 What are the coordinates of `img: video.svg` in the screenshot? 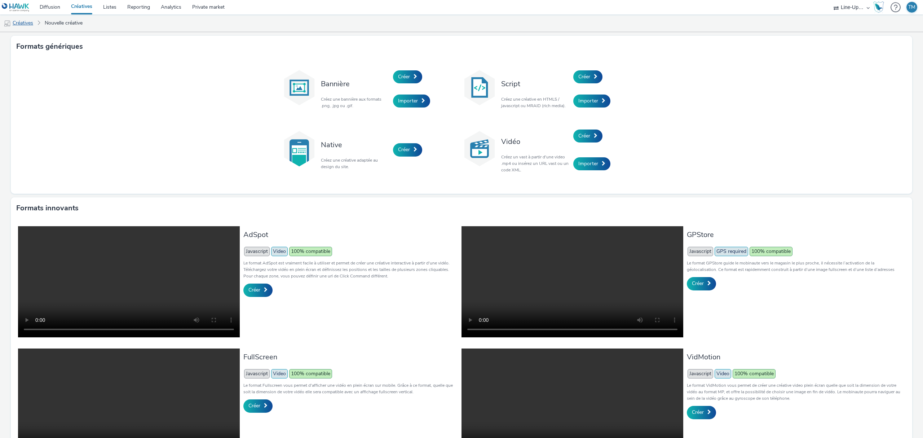 It's located at (480, 149).